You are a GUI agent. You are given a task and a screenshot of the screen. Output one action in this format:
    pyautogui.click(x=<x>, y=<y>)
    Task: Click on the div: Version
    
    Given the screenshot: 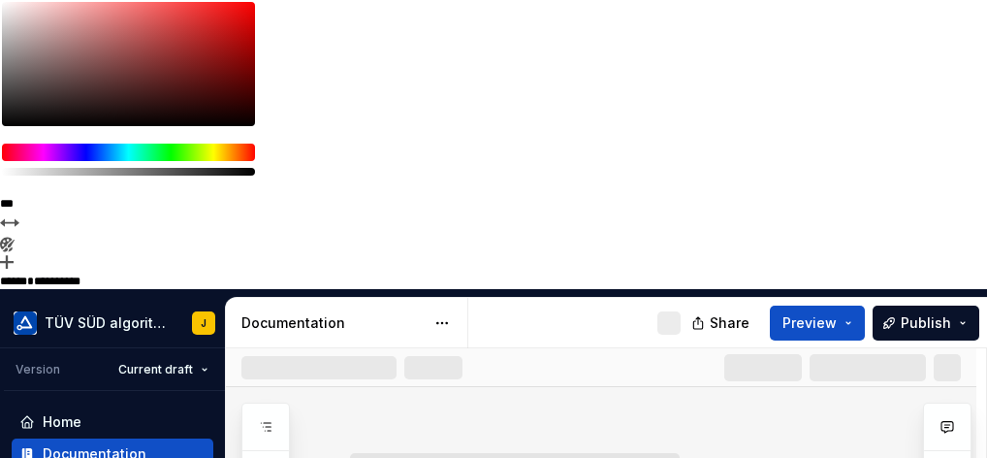 What is the action you would take?
    pyautogui.click(x=38, y=369)
    